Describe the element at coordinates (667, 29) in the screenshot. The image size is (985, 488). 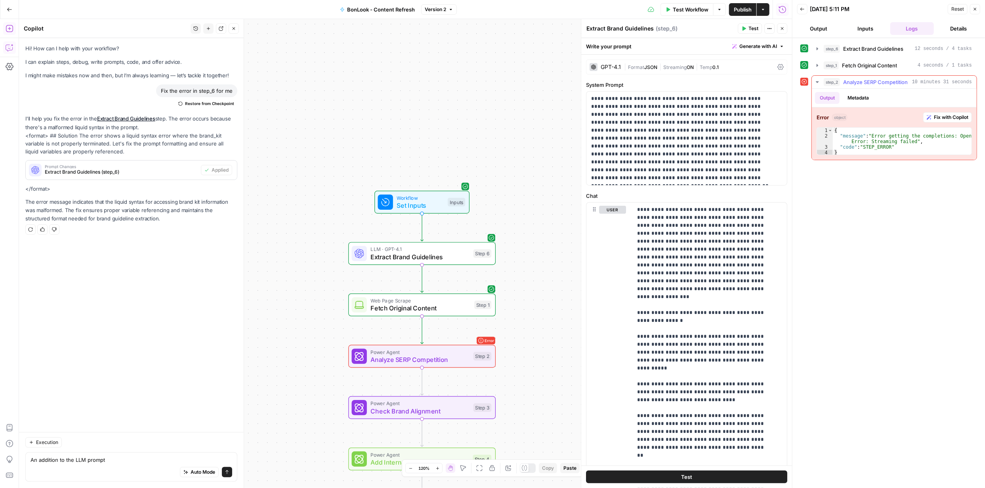
I see `span: ( step_6 )` at that location.